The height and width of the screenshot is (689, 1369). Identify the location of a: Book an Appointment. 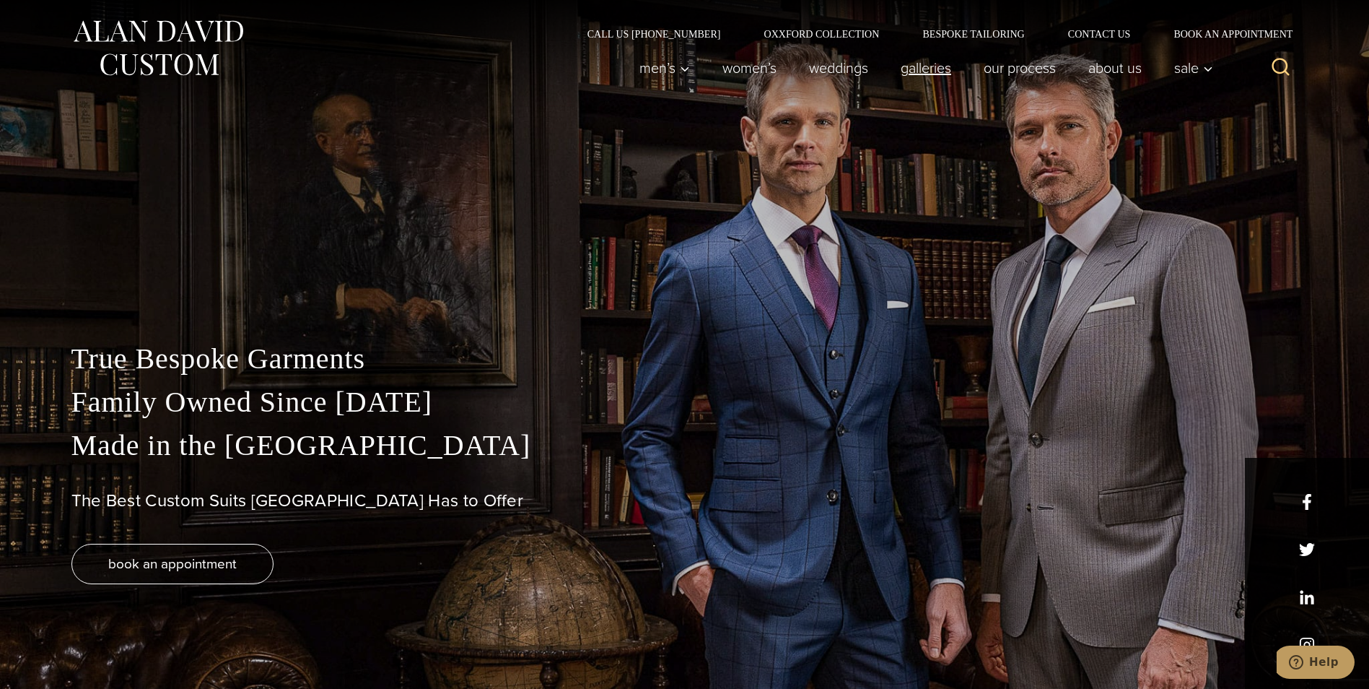
(1225, 34).